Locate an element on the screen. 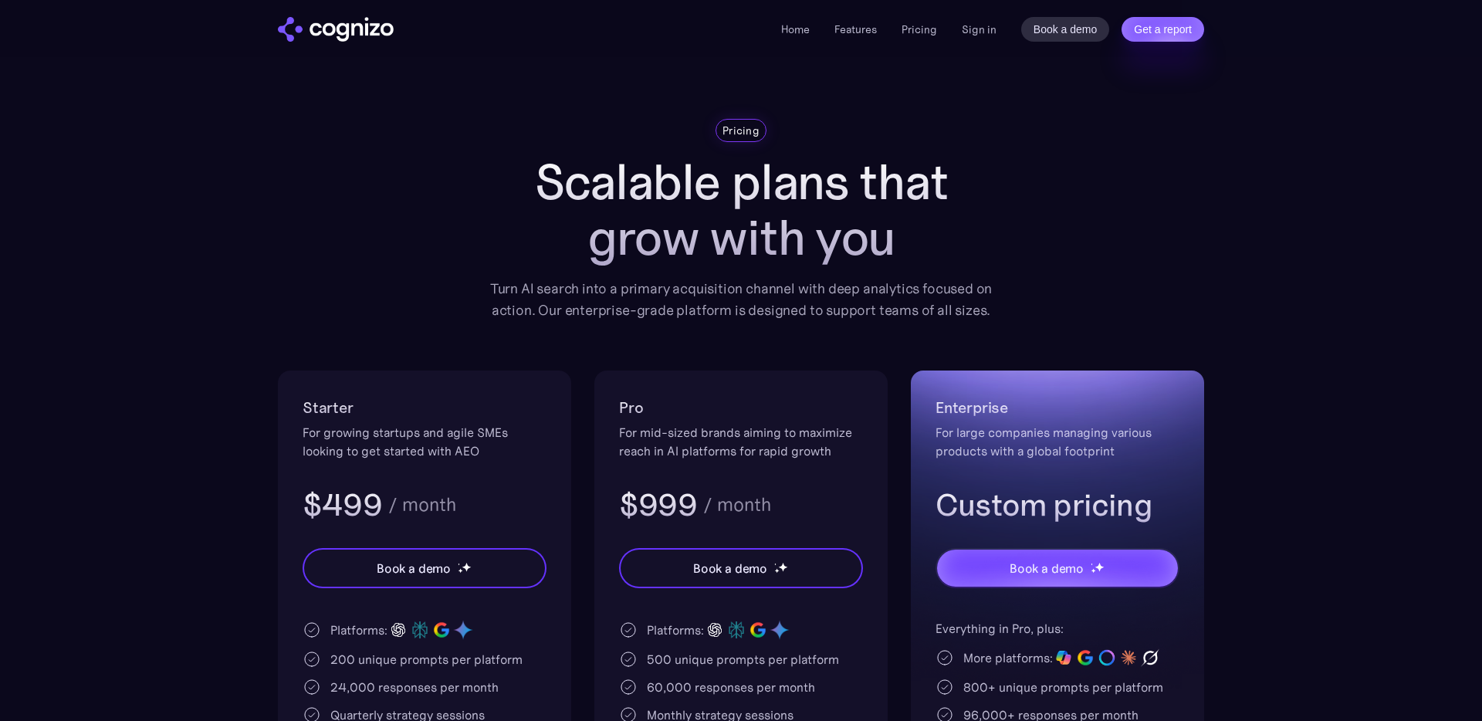 Image resolution: width=1482 pixels, height=721 pixels. a: Book a demo is located at coordinates (1066, 29).